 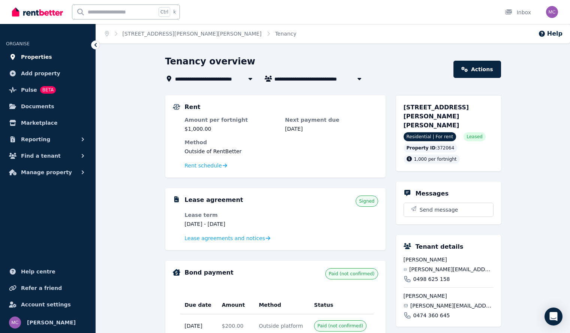 I want to click on dt: Method, so click(x=281, y=142).